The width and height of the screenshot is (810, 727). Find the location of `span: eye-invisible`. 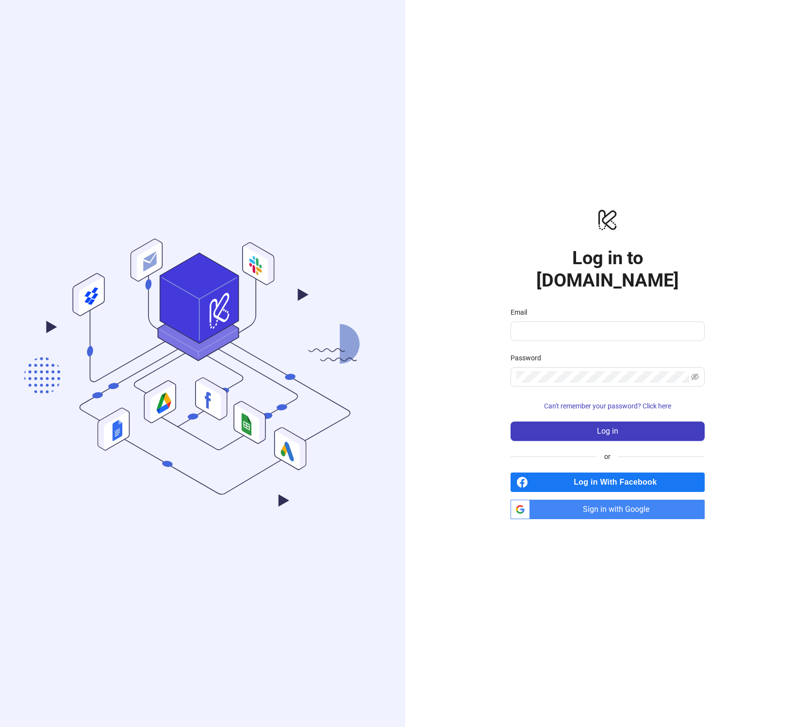

span: eye-invisible is located at coordinates (695, 377).